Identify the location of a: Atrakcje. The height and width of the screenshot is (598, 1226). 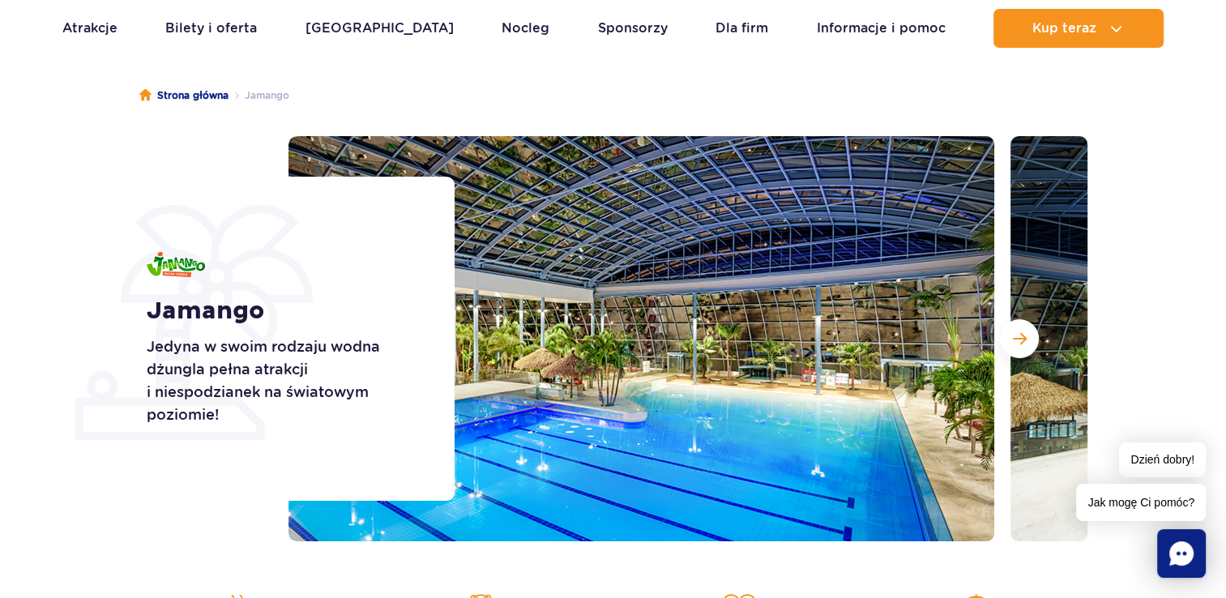
(90, 28).